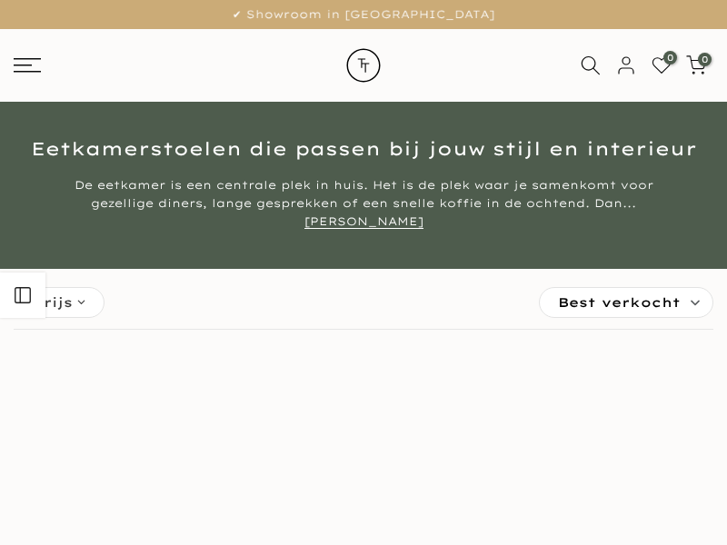  I want to click on h1: Eetkamerstoelen die passen bij jouw stijl en interieur, so click(363, 149).